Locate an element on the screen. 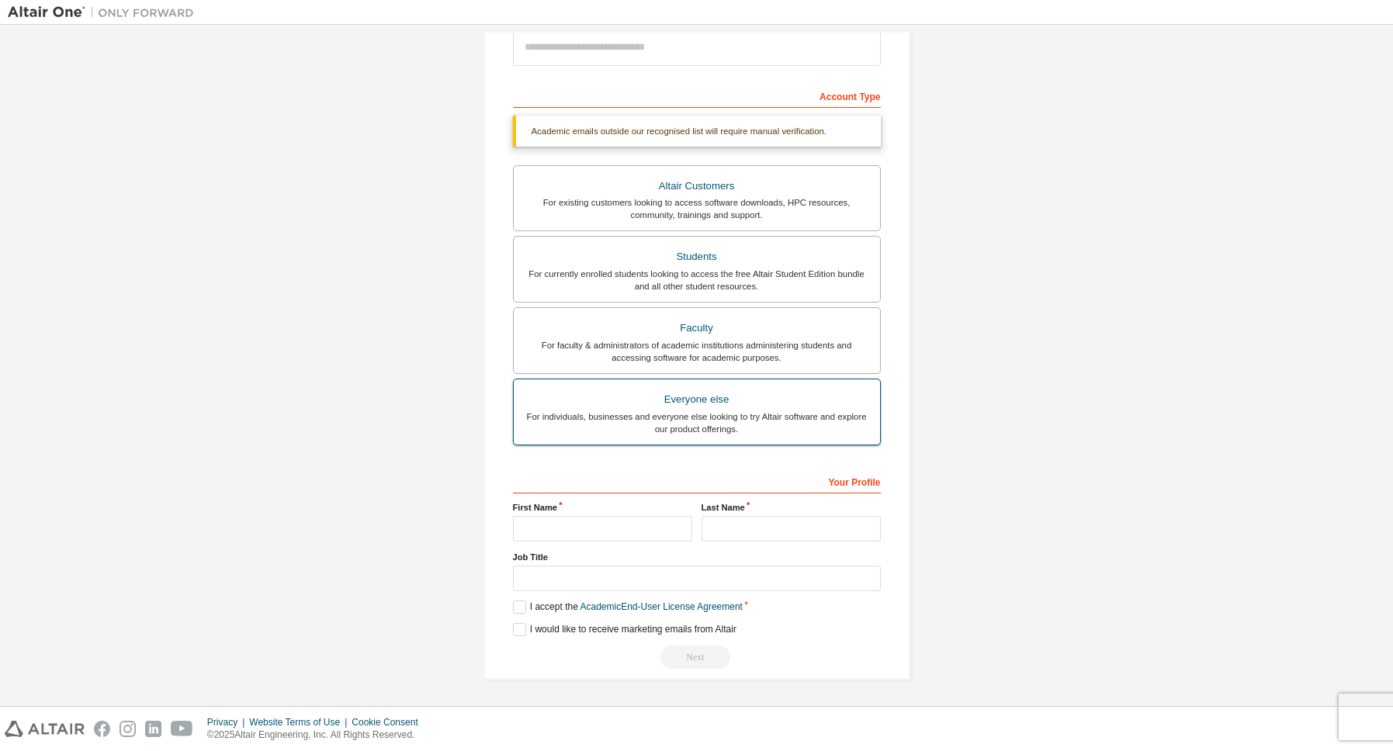 Image resolution: width=1393 pixels, height=751 pixels. a: Academic End-User License Agreement is located at coordinates (661, 607).